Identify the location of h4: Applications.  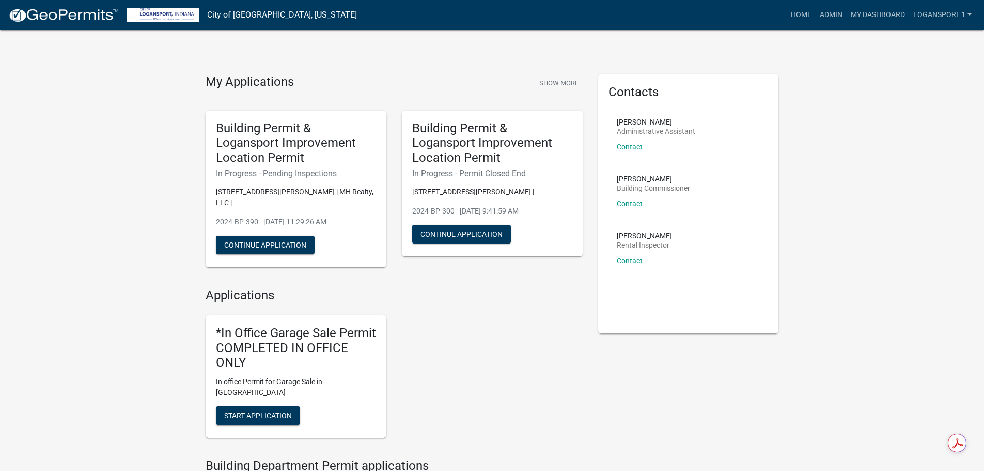
(394, 295).